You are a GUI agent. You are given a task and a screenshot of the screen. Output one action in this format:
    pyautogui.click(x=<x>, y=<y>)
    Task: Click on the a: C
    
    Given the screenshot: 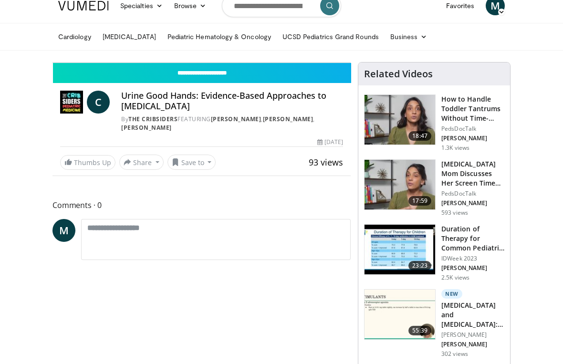 What is the action you would take?
    pyautogui.click(x=98, y=102)
    